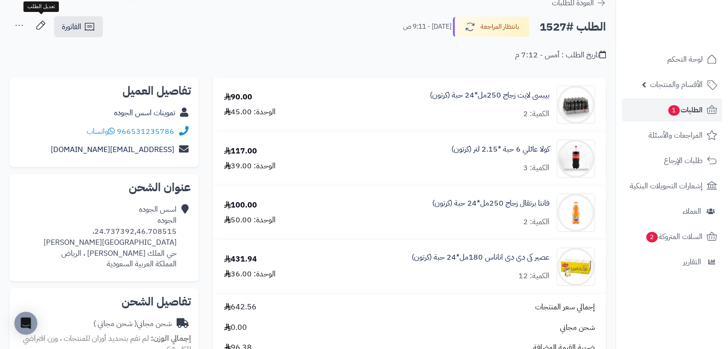 The width and height of the screenshot is (728, 349). I want to click on a: لوحة التحكم, so click(672, 59).